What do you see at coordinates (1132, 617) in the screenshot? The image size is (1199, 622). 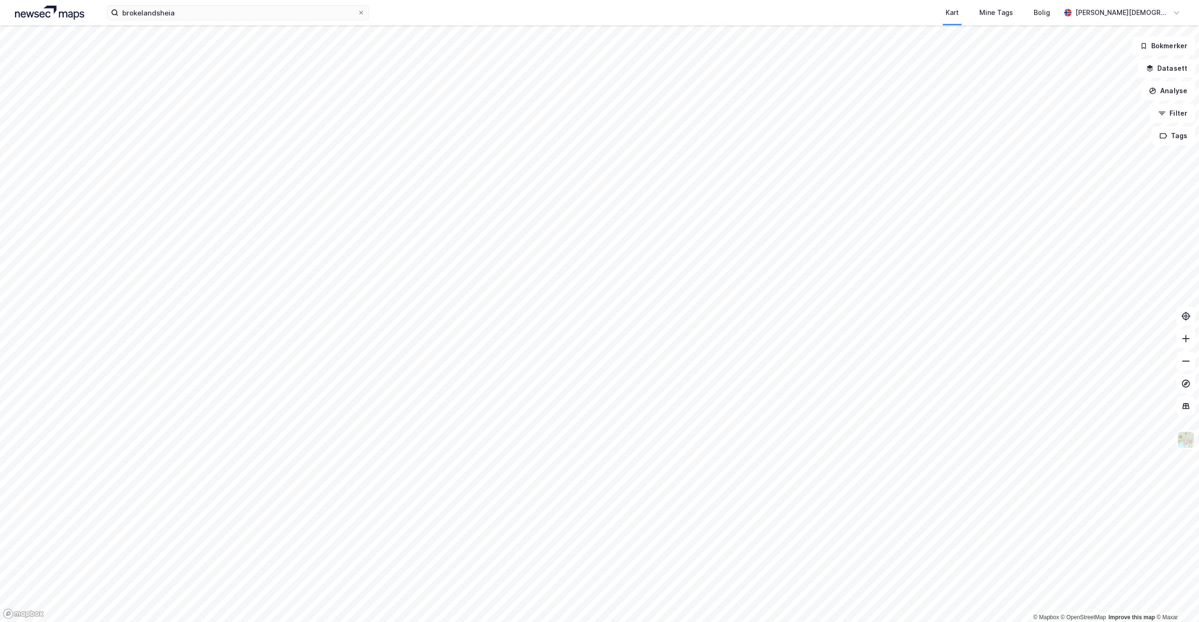 I see `a: Improve this map` at bounding box center [1132, 617].